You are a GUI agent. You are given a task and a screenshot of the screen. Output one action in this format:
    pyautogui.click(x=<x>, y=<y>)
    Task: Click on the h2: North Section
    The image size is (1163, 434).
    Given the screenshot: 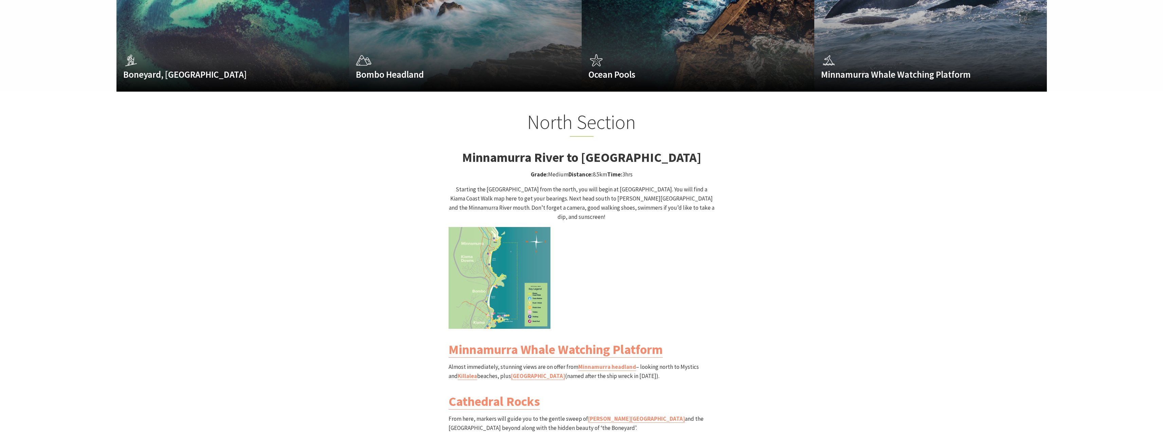 What is the action you would take?
    pyautogui.click(x=582, y=124)
    